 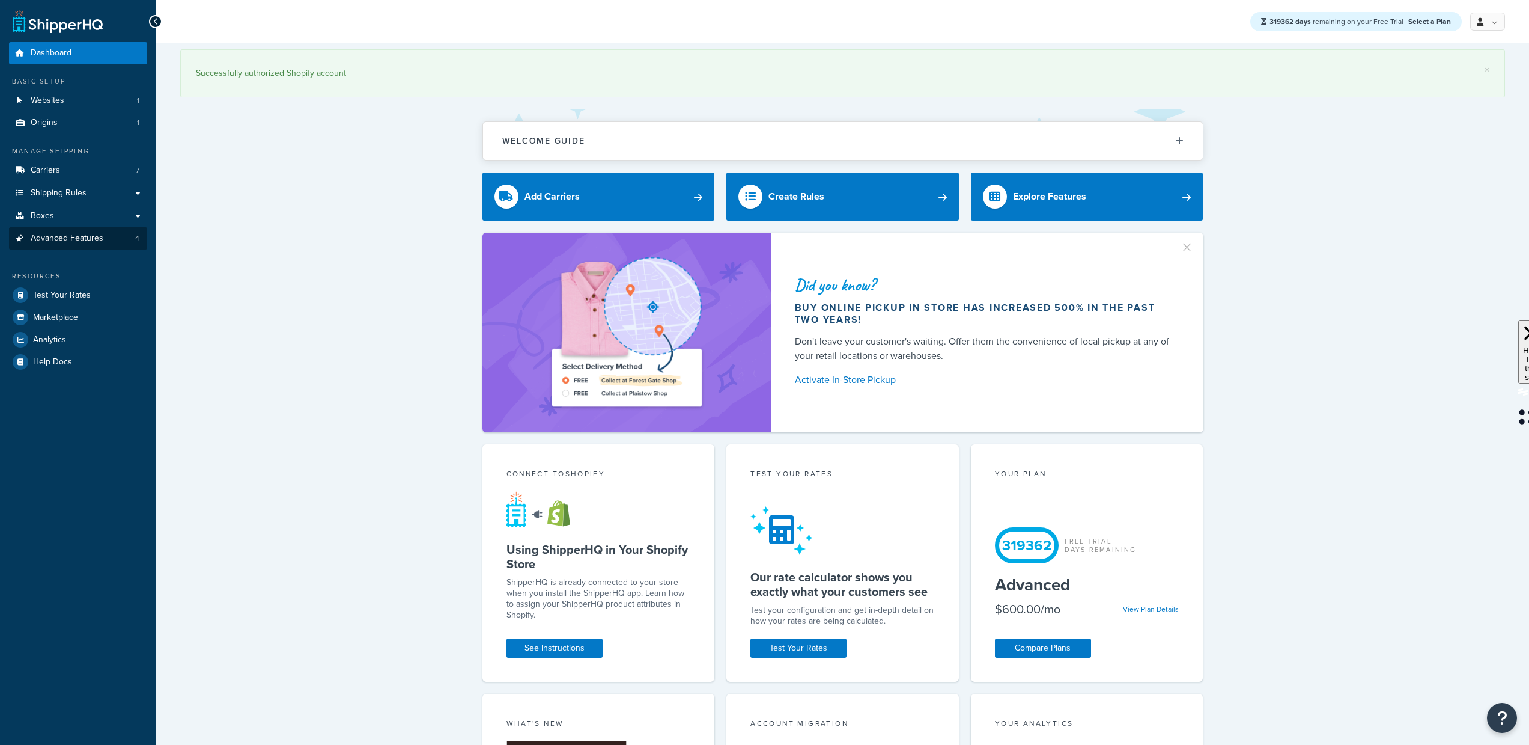 I want to click on li: Websites, so click(x=78, y=100).